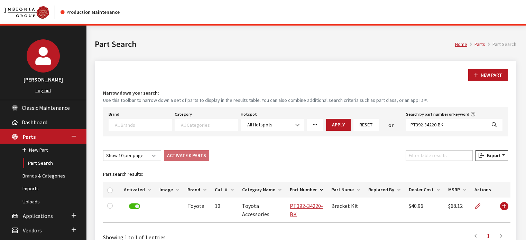  I want to click on caption: Part search results:, so click(307, 174).